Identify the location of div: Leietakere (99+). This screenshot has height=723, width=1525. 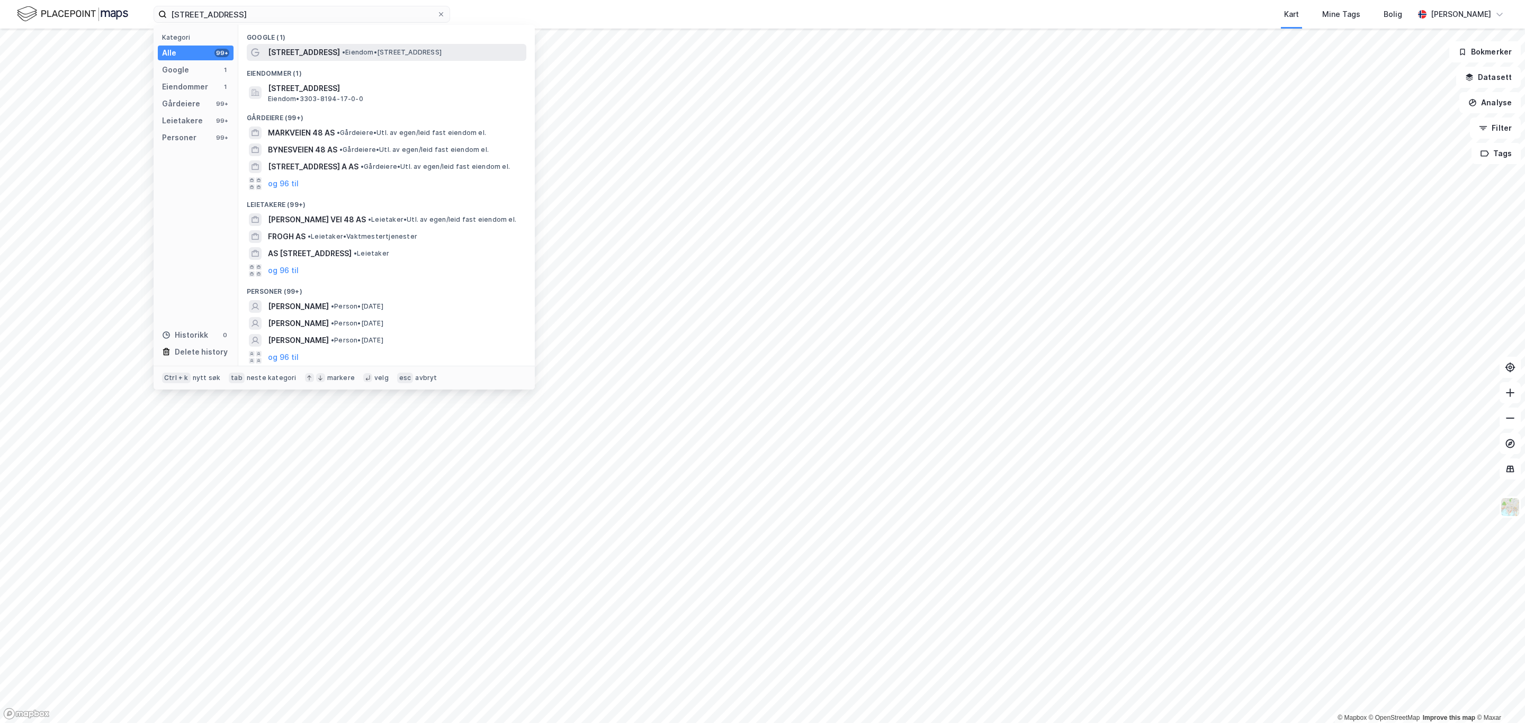
(387, 202).